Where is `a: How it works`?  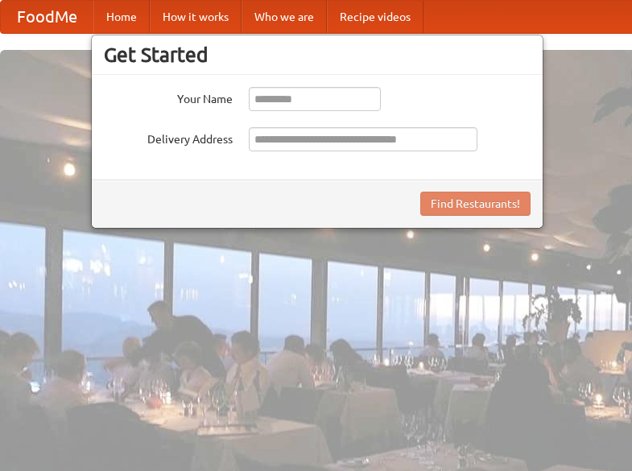
a: How it works is located at coordinates (196, 17).